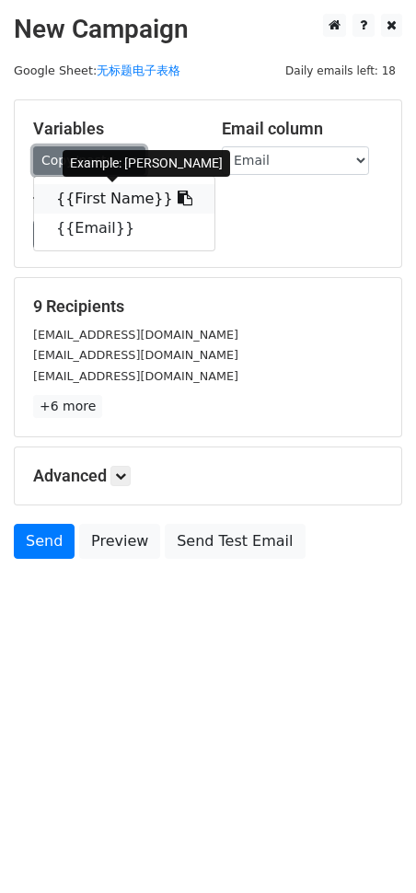 This screenshot has height=893, width=416. What do you see at coordinates (208, 29) in the screenshot?
I see `h2: New Campaign` at bounding box center [208, 29].